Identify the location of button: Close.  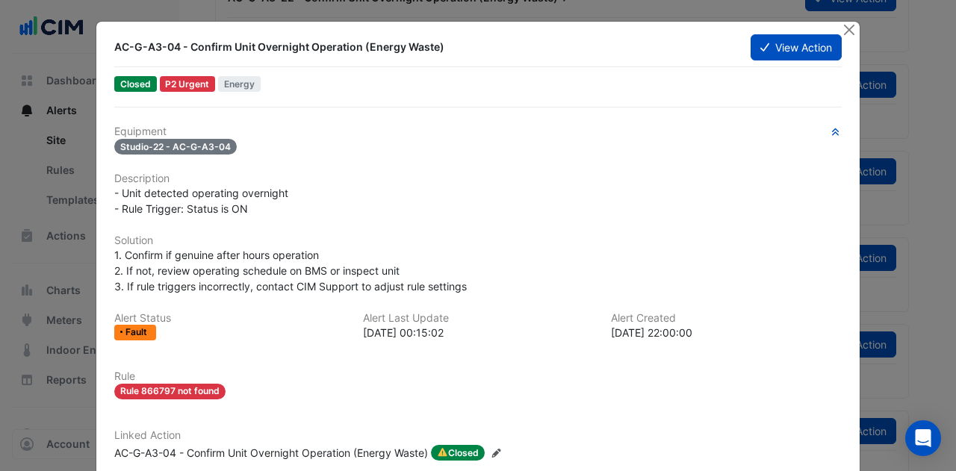
(849, 29).